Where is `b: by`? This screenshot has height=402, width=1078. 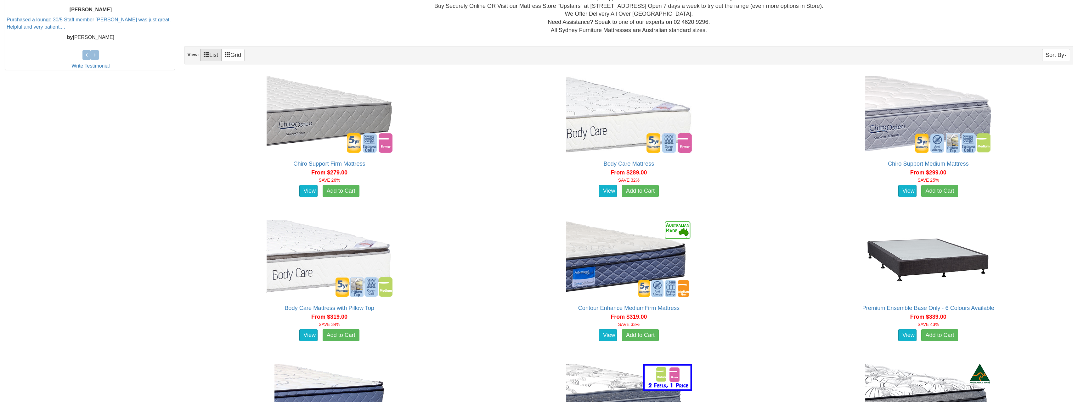
b: by is located at coordinates (70, 37).